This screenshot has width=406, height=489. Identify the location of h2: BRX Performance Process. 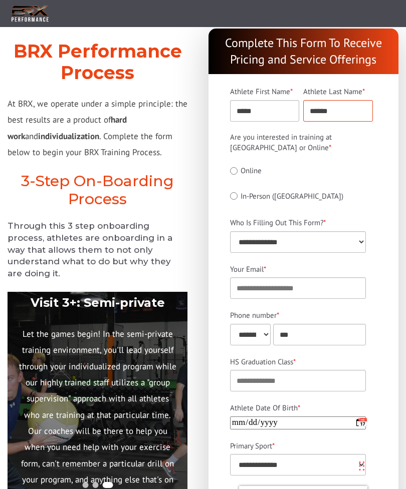
(97, 62).